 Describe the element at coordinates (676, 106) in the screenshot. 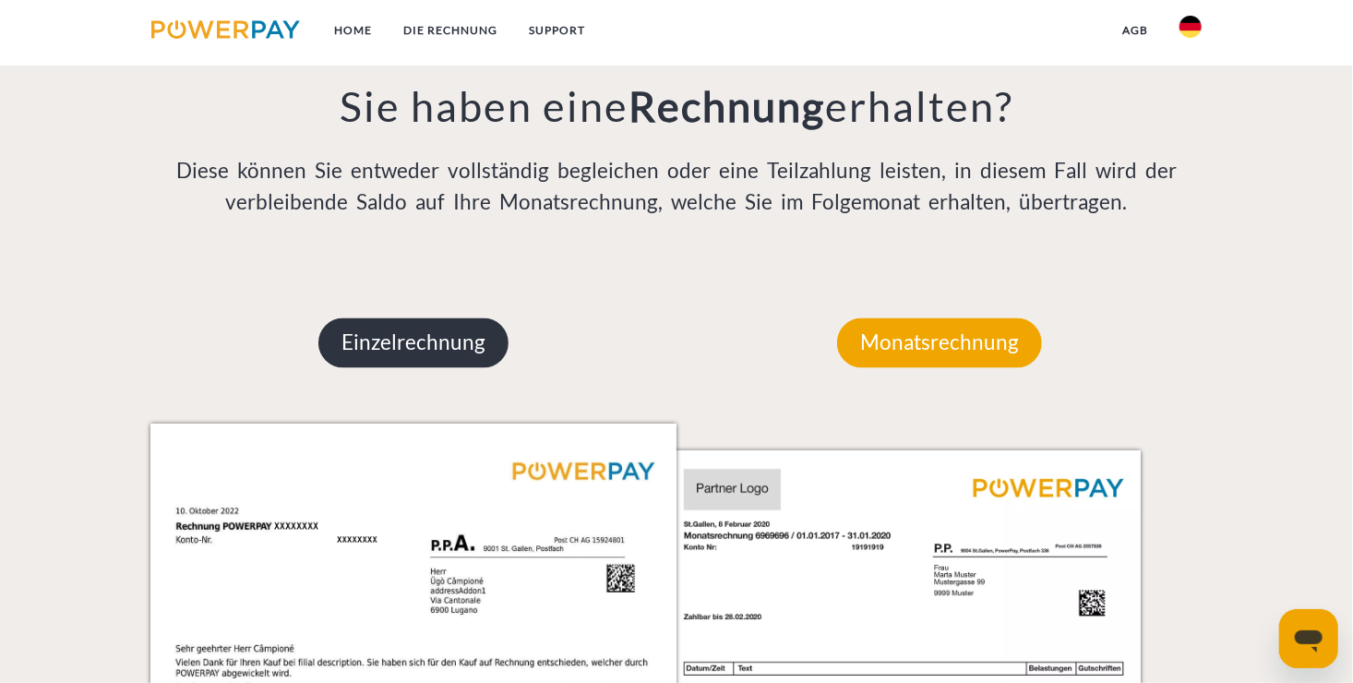

I see `h3: Sie haben eine erhalten?` at that location.